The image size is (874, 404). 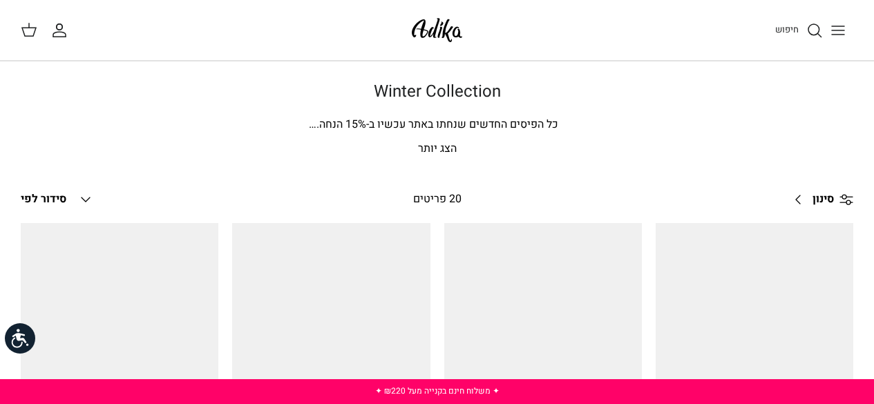 I want to click on div: 20 פריטים, so click(x=437, y=200).